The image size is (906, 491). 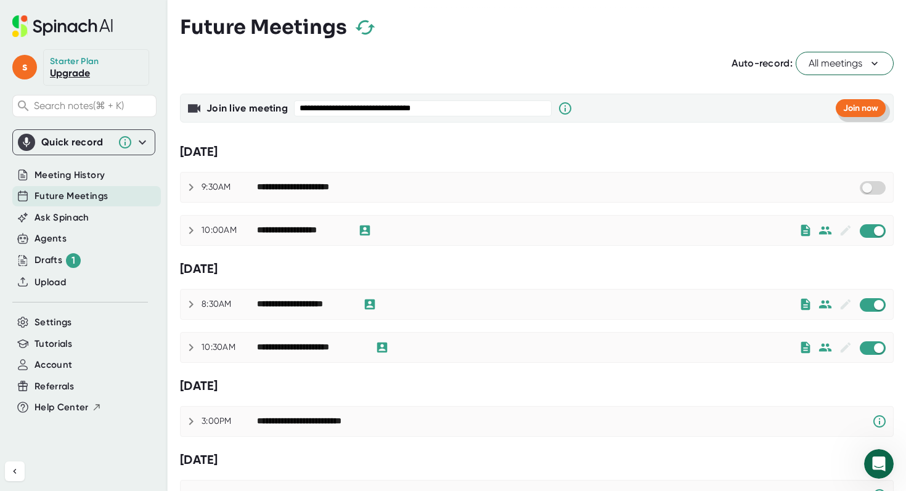 I want to click on a: Source reference 131963038:, so click(x=176, y=89).